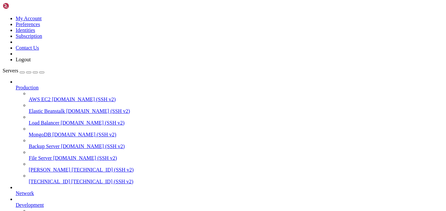 This screenshot has height=211, width=446. Describe the element at coordinates (44, 123) in the screenshot. I see `span: Load Balancer` at that location.